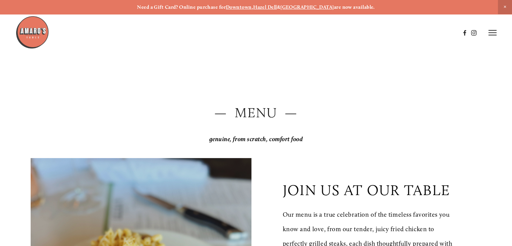  I want to click on a: Downtown, so click(239, 7).